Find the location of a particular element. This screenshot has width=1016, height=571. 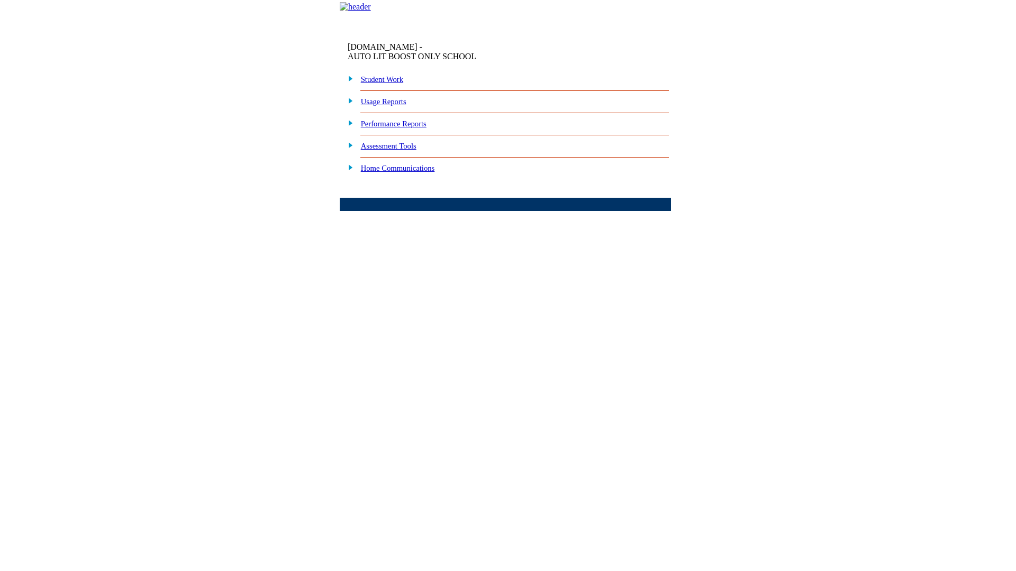

a: Assessment Tools is located at coordinates (388, 146).